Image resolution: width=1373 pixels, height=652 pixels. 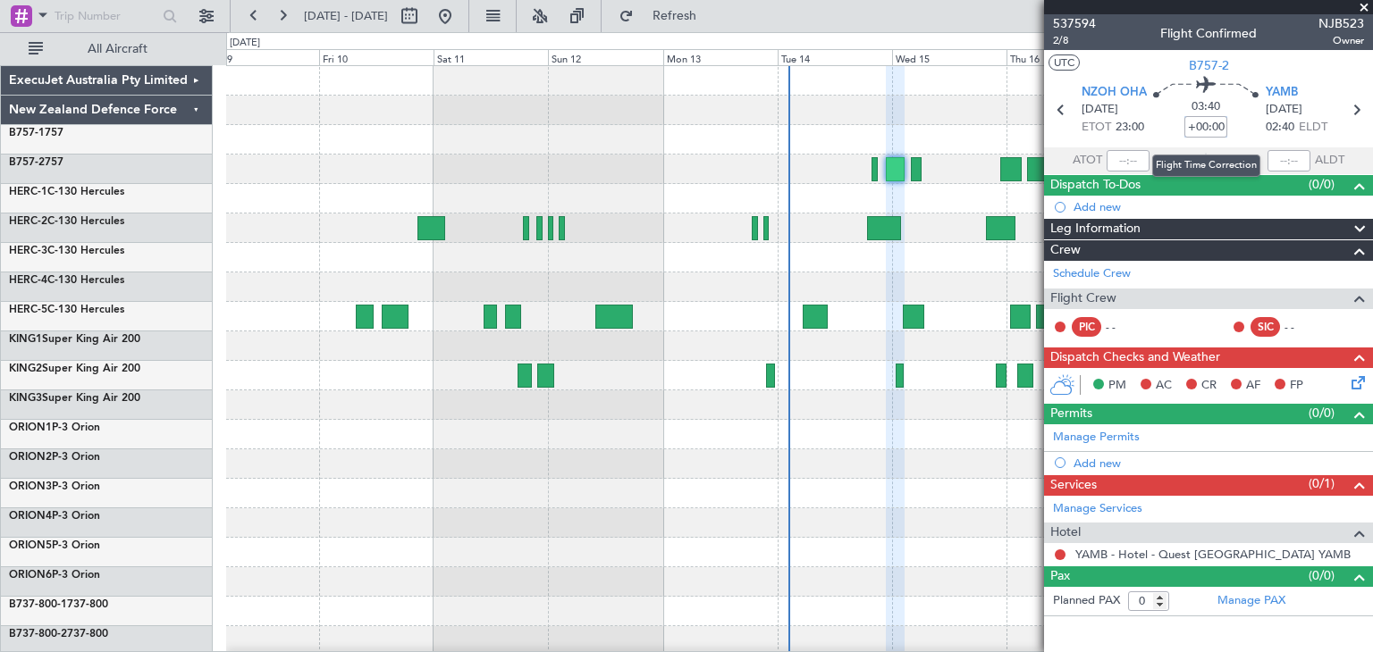 What do you see at coordinates (1086, 327) in the screenshot?
I see `div: PIC` at bounding box center [1086, 327].